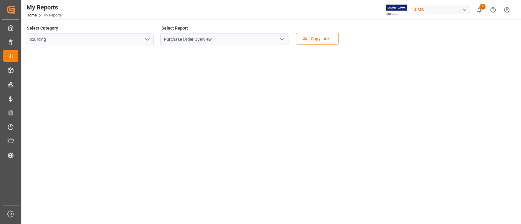  Describe the element at coordinates (442, 10) in the screenshot. I see `button: JIMS` at that location.